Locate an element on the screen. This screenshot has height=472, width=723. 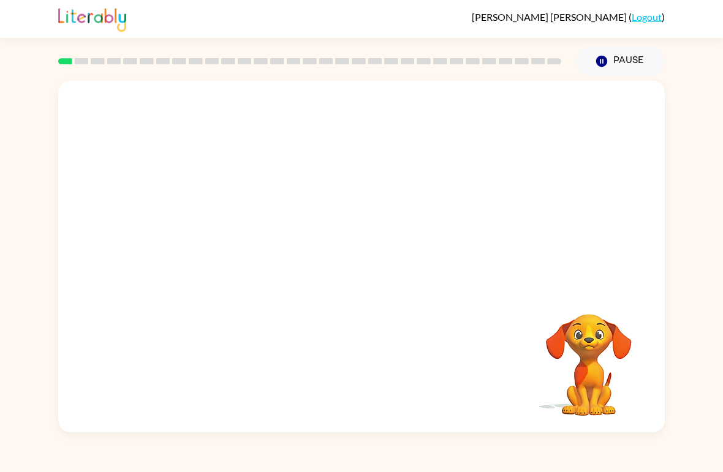
button: Pause is located at coordinates (620, 61).